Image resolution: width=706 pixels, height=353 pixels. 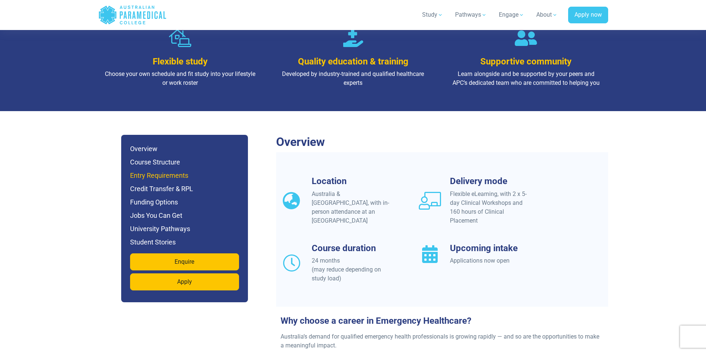 What do you see at coordinates (185, 262) in the screenshot?
I see `a: Enquire` at bounding box center [185, 262].